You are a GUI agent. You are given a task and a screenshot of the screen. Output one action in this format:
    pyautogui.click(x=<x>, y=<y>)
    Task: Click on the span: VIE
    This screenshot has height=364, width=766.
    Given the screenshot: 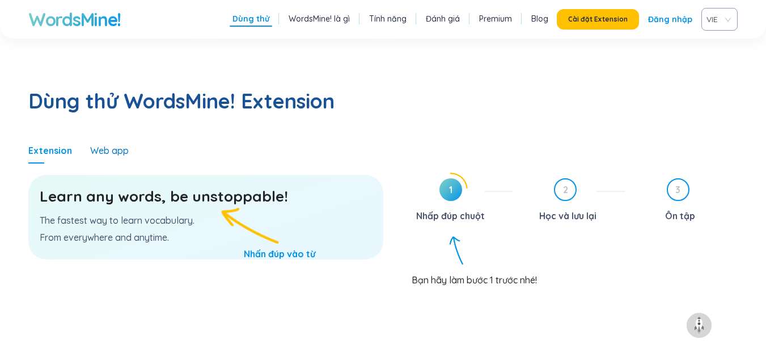 What is the action you would take?
    pyautogui.click(x=717, y=19)
    